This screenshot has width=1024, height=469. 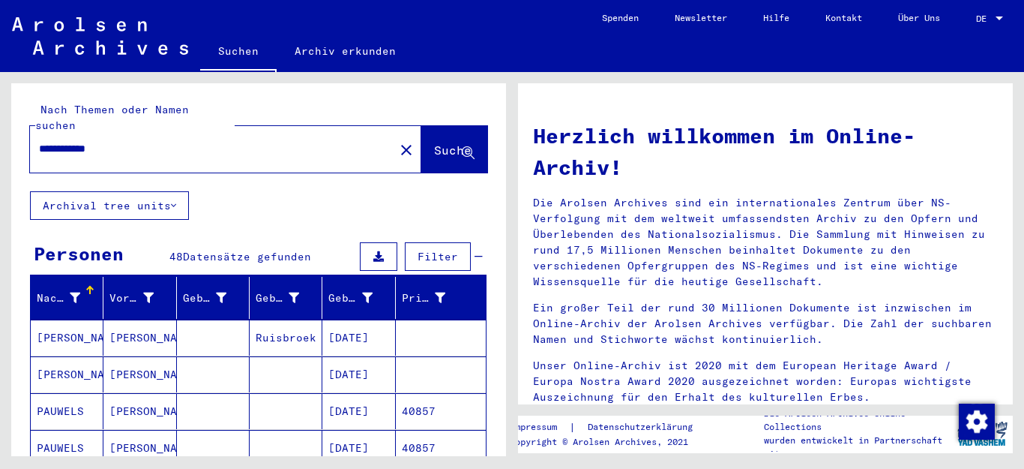 I want to click on button: Archival tree units, so click(x=109, y=205).